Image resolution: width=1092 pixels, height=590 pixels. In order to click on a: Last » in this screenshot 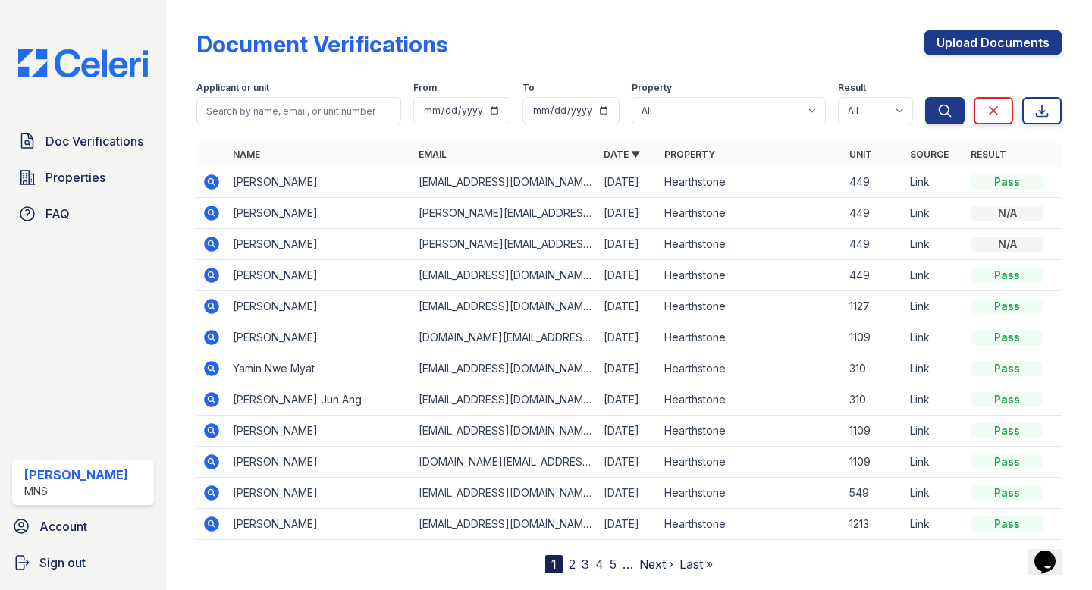, I will do `click(696, 564)`.